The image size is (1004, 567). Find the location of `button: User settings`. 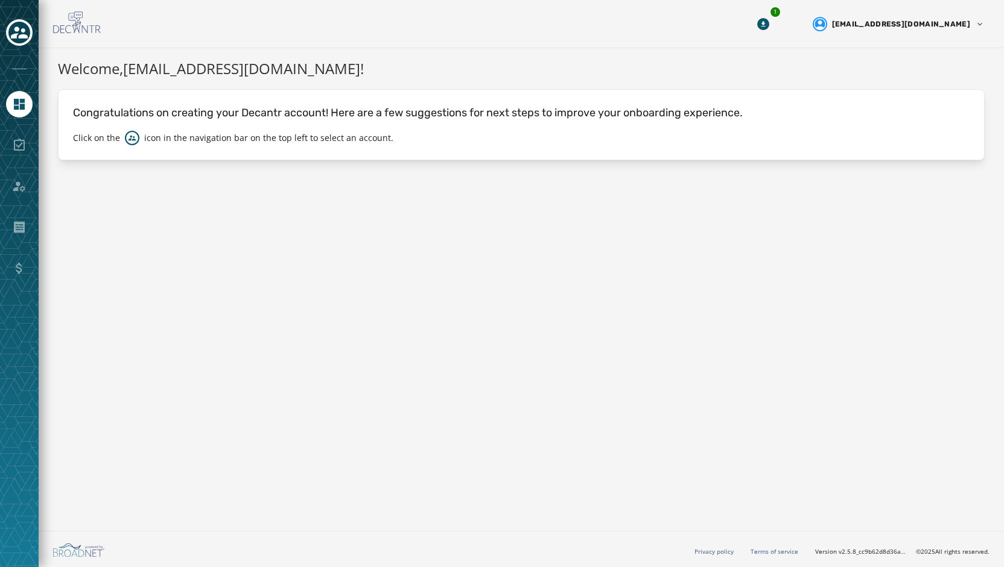

button: User settings is located at coordinates (898, 24).